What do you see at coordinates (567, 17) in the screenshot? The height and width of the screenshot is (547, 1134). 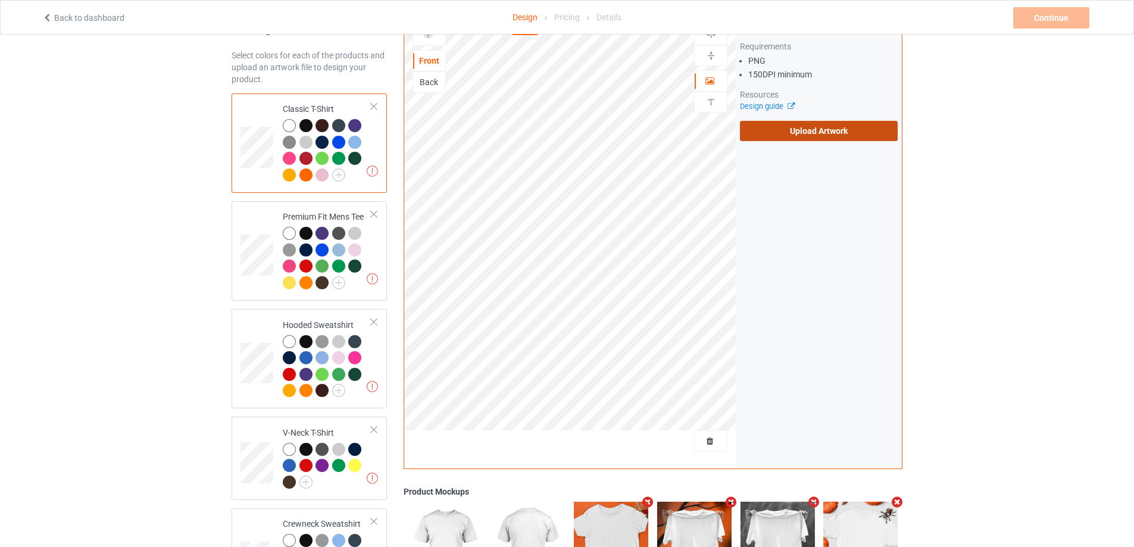 I see `div: Pricing` at bounding box center [567, 17].